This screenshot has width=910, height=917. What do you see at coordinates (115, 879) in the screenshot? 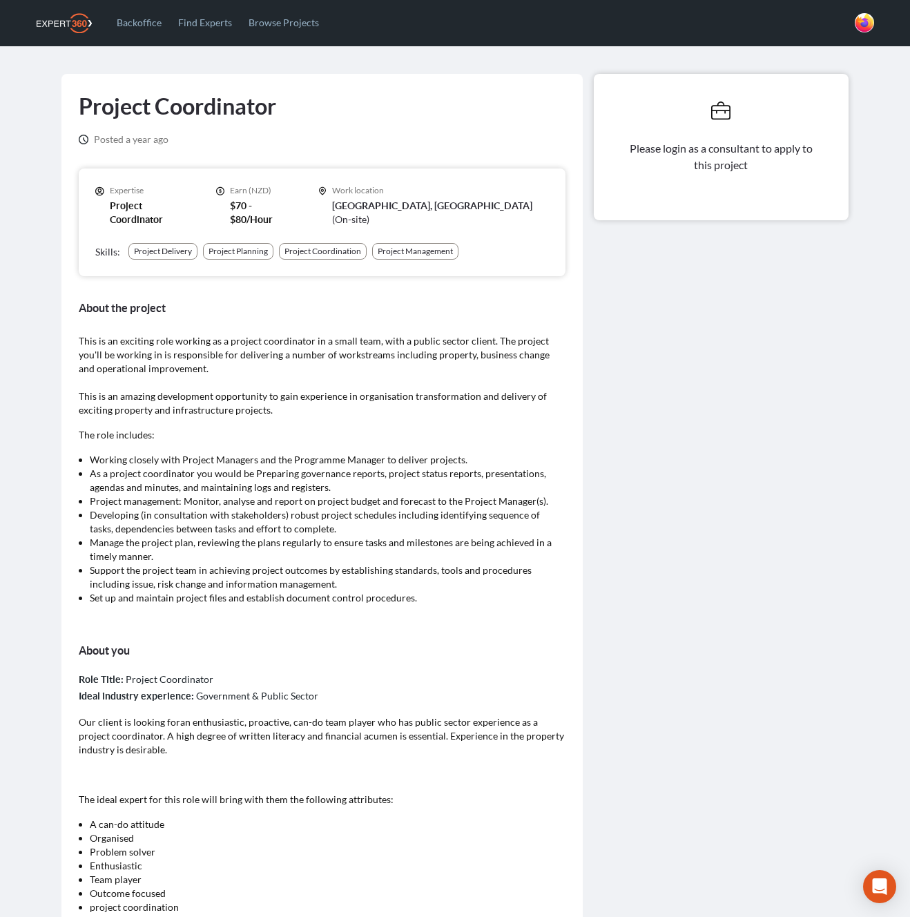
I see `span: Team player` at bounding box center [115, 879].